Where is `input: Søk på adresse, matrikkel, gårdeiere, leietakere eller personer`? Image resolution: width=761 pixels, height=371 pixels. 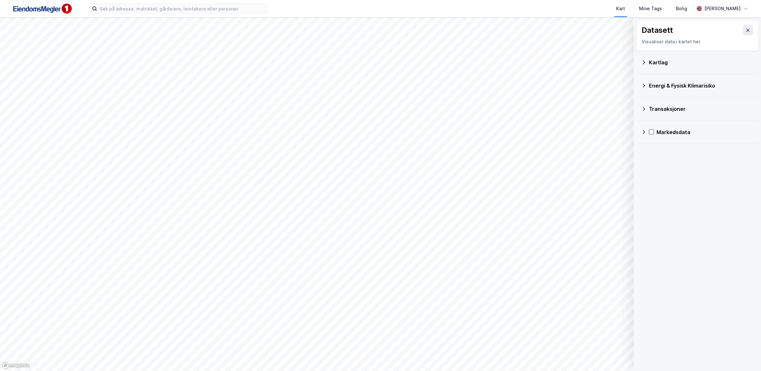 input: Søk på adresse, matrikkel, gårdeiere, leietakere eller personer is located at coordinates (182, 9).